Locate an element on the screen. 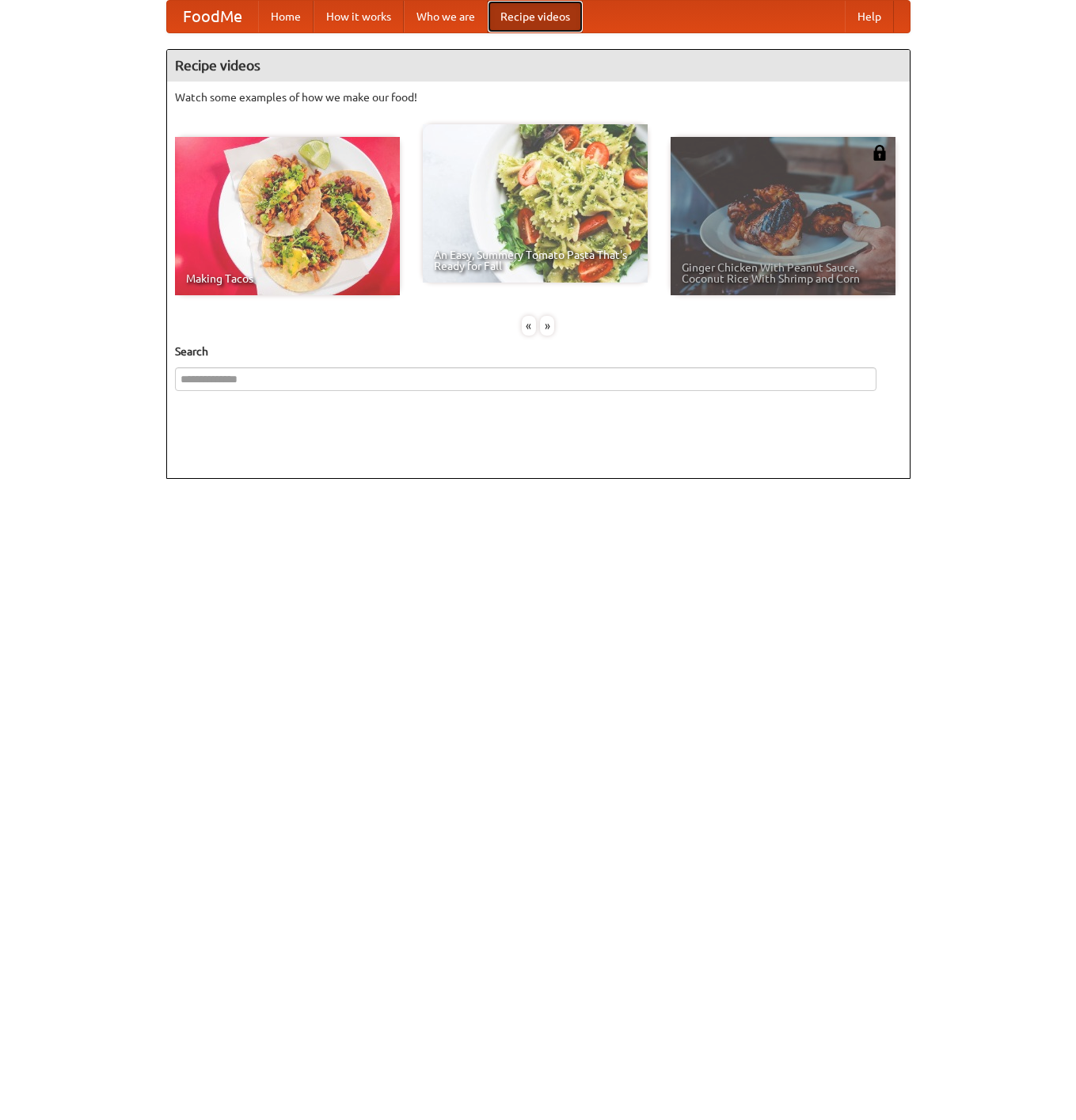 The image size is (1076, 1120). span: An Easy, Summery Tomato Pasta That's Ready for Fall is located at coordinates (535, 261).